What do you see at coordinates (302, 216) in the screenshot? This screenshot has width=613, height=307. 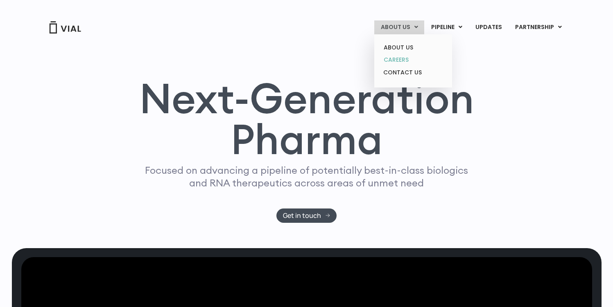 I see `span: Get in touch` at bounding box center [302, 216].